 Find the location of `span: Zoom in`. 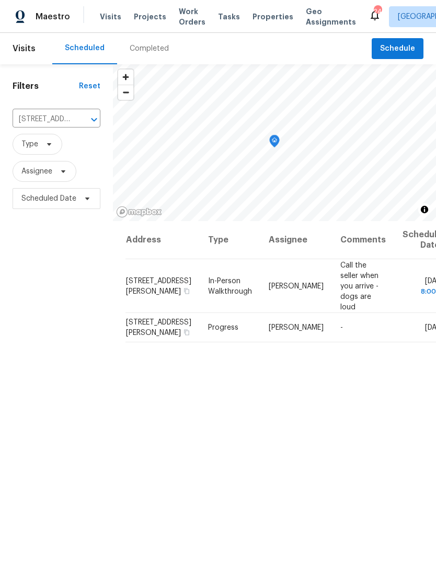

span: Zoom in is located at coordinates (125, 77).